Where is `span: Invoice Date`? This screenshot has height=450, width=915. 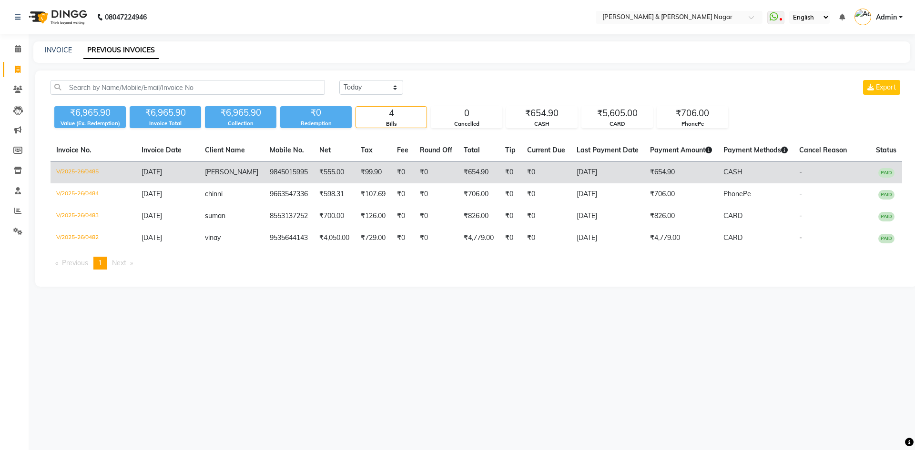 span: Invoice Date is located at coordinates (162, 150).